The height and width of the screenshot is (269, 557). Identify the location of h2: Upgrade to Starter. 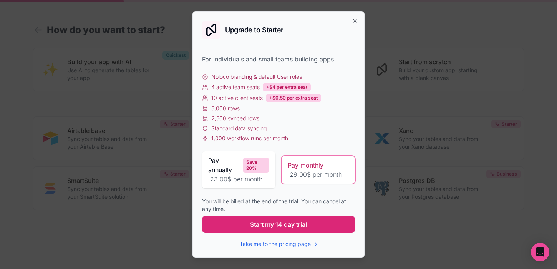
(254, 30).